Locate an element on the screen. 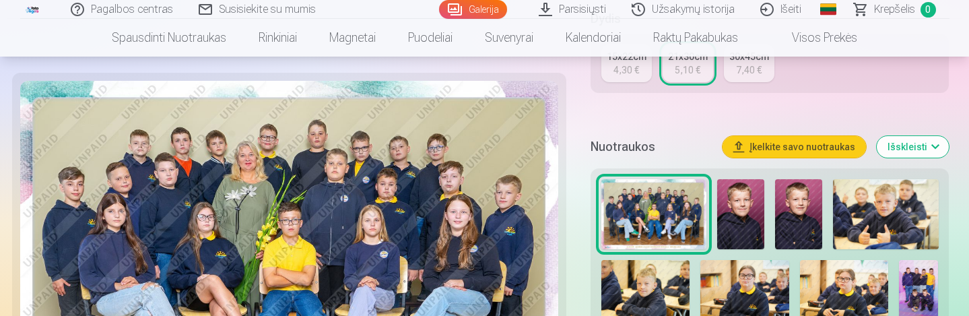  div: 5,10 € is located at coordinates (688, 70).